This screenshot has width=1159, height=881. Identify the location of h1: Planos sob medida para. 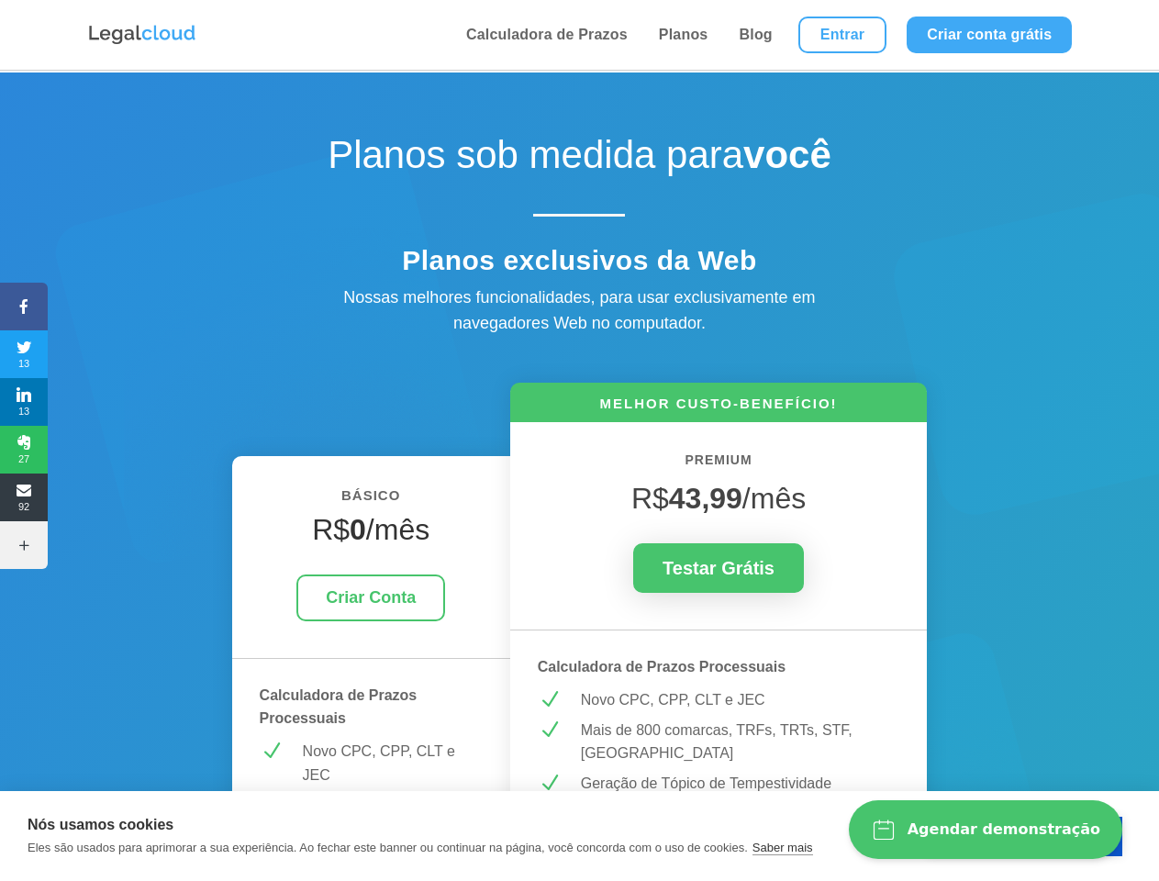
(579, 160).